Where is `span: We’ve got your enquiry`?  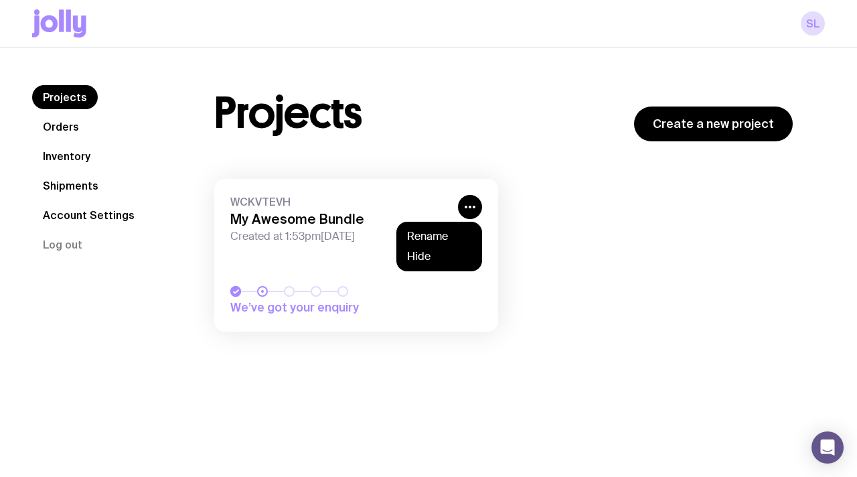
span: We’ve got your enquiry is located at coordinates (313, 307).